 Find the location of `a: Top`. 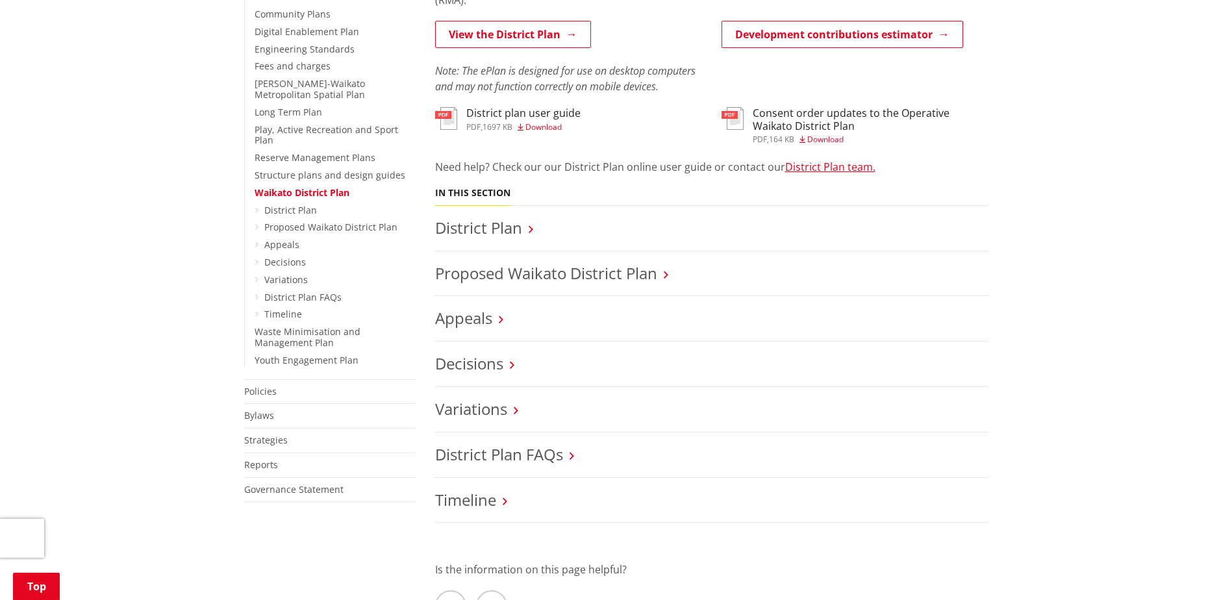

a: Top is located at coordinates (36, 587).